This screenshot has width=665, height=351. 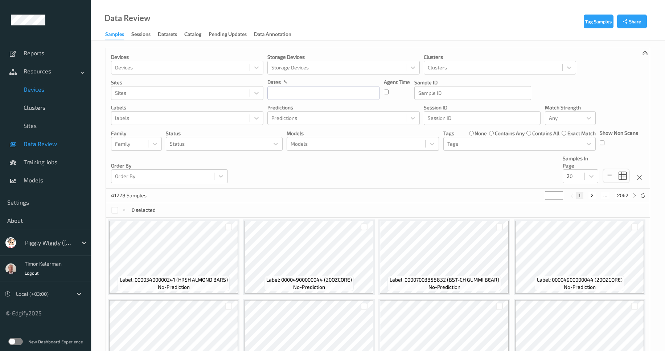 What do you see at coordinates (276, 34) in the screenshot?
I see `a: Data Annotation` at bounding box center [276, 34].